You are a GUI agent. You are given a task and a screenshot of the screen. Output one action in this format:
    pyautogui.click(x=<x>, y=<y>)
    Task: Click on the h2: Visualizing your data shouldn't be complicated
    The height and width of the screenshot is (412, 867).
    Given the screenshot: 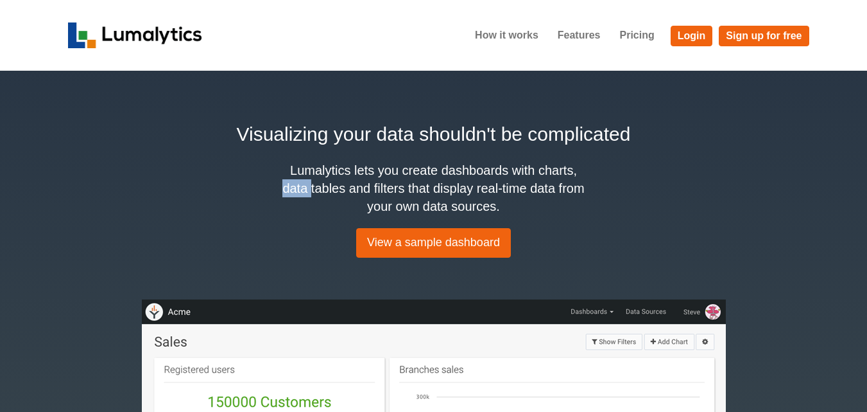 What is the action you would take?
    pyautogui.click(x=434, y=134)
    